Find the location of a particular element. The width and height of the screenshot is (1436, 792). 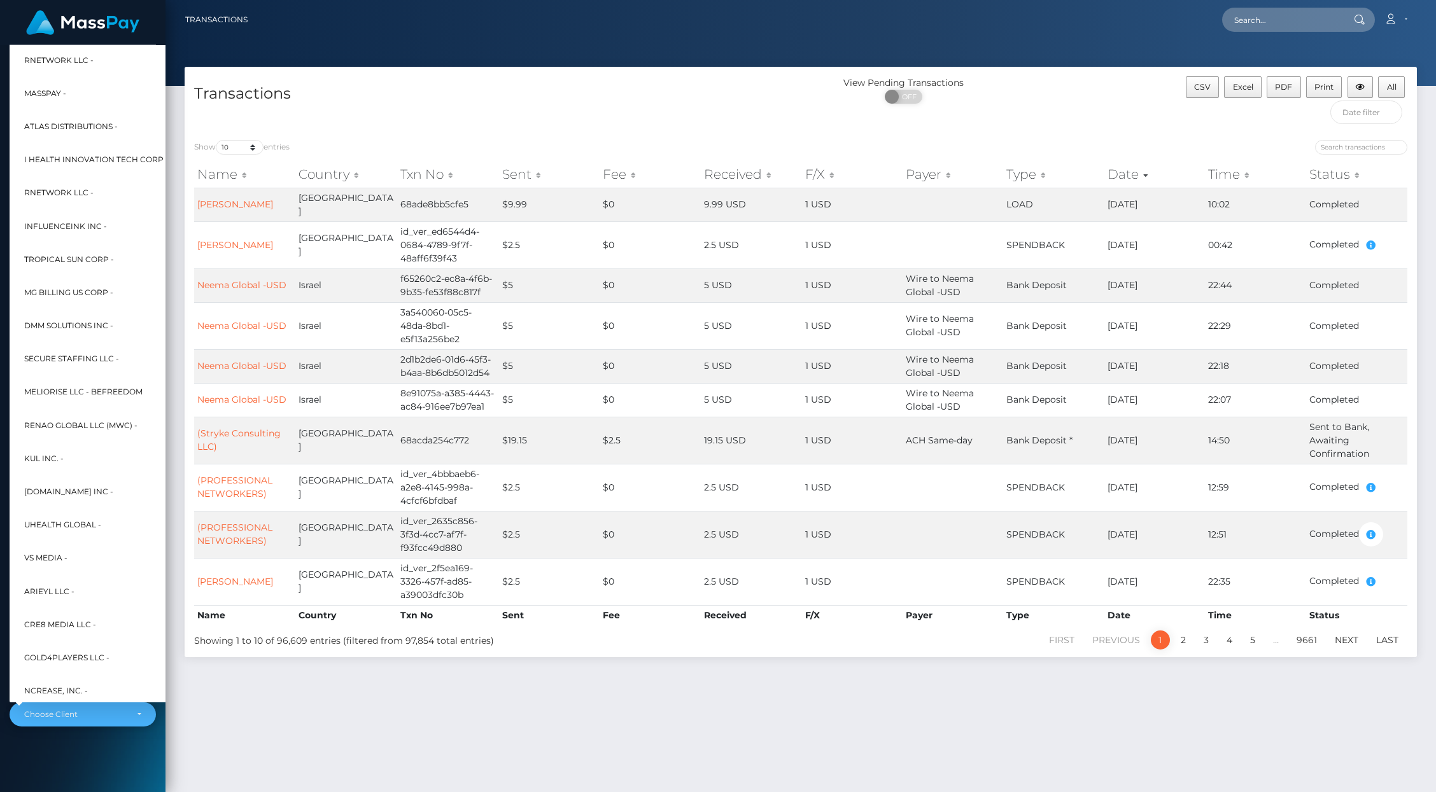

span: VS Media - is located at coordinates (46, 558).